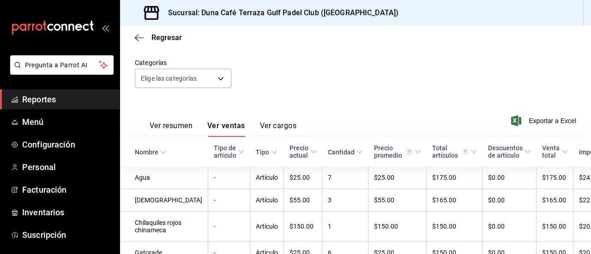 The width and height of the screenshot is (591, 254). I want to click on button: Regresar, so click(158, 37).